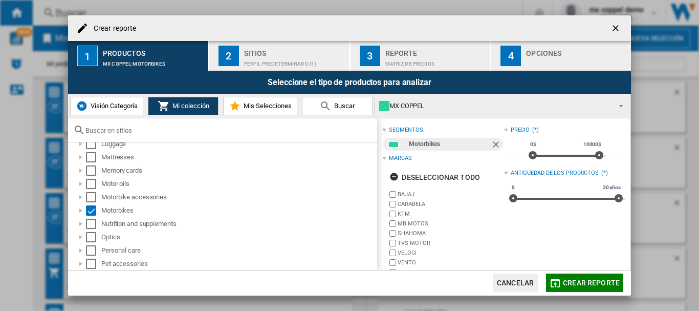  Describe the element at coordinates (106, 106) in the screenshot. I see `button: Visión Categoría` at that location.